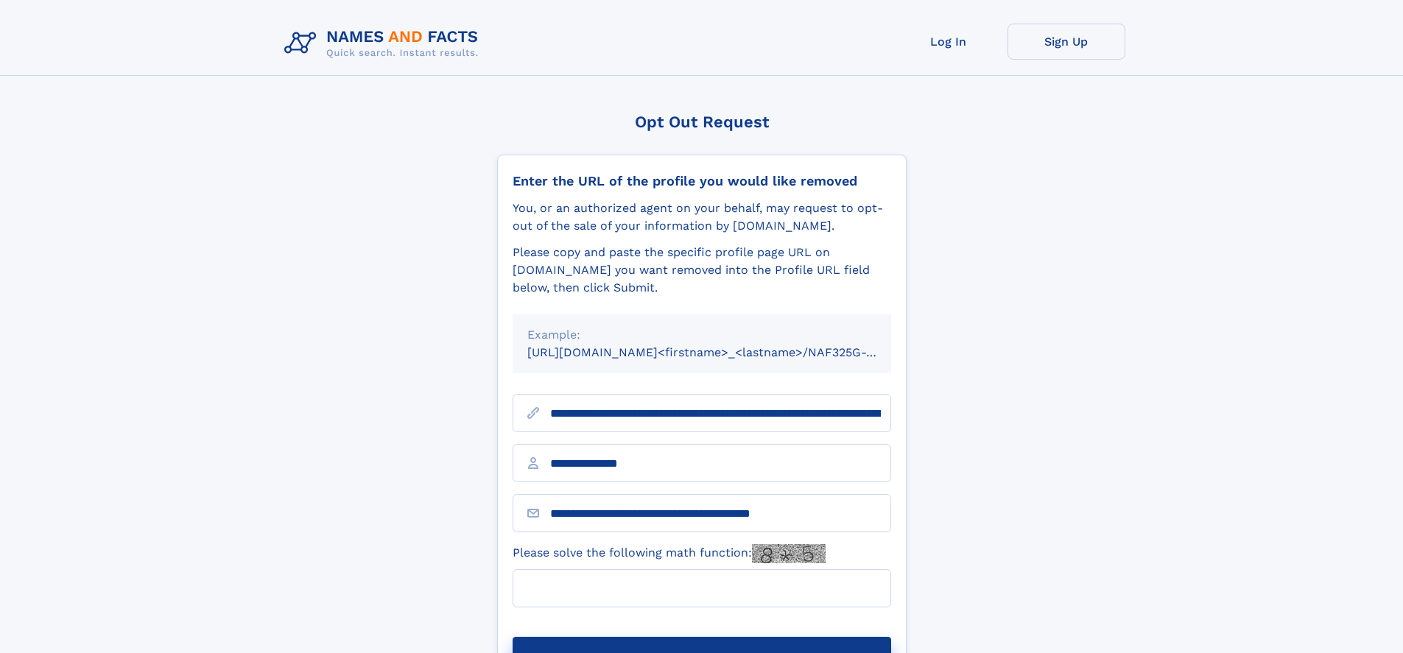 The image size is (1403, 653). I want to click on div: Enter the URL of the profile you would like removed, so click(702, 181).